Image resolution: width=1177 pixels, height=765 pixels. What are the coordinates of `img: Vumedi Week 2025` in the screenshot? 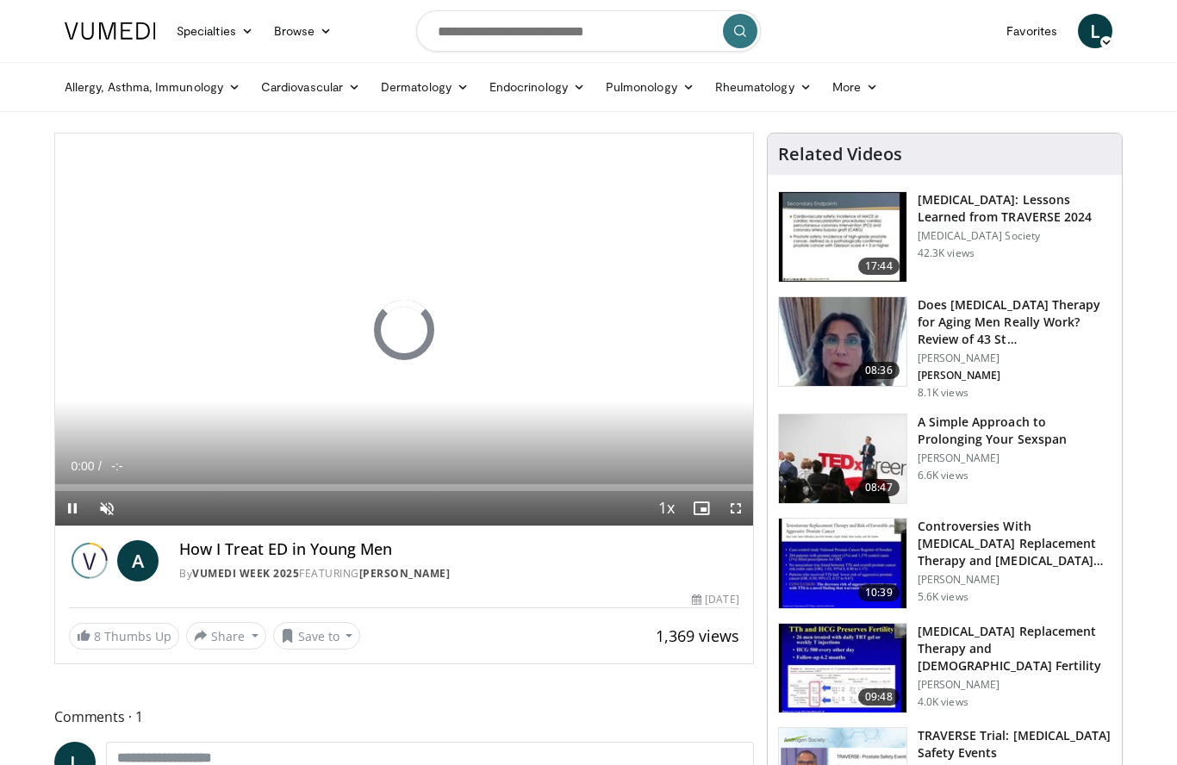 It's located at (90, 561).